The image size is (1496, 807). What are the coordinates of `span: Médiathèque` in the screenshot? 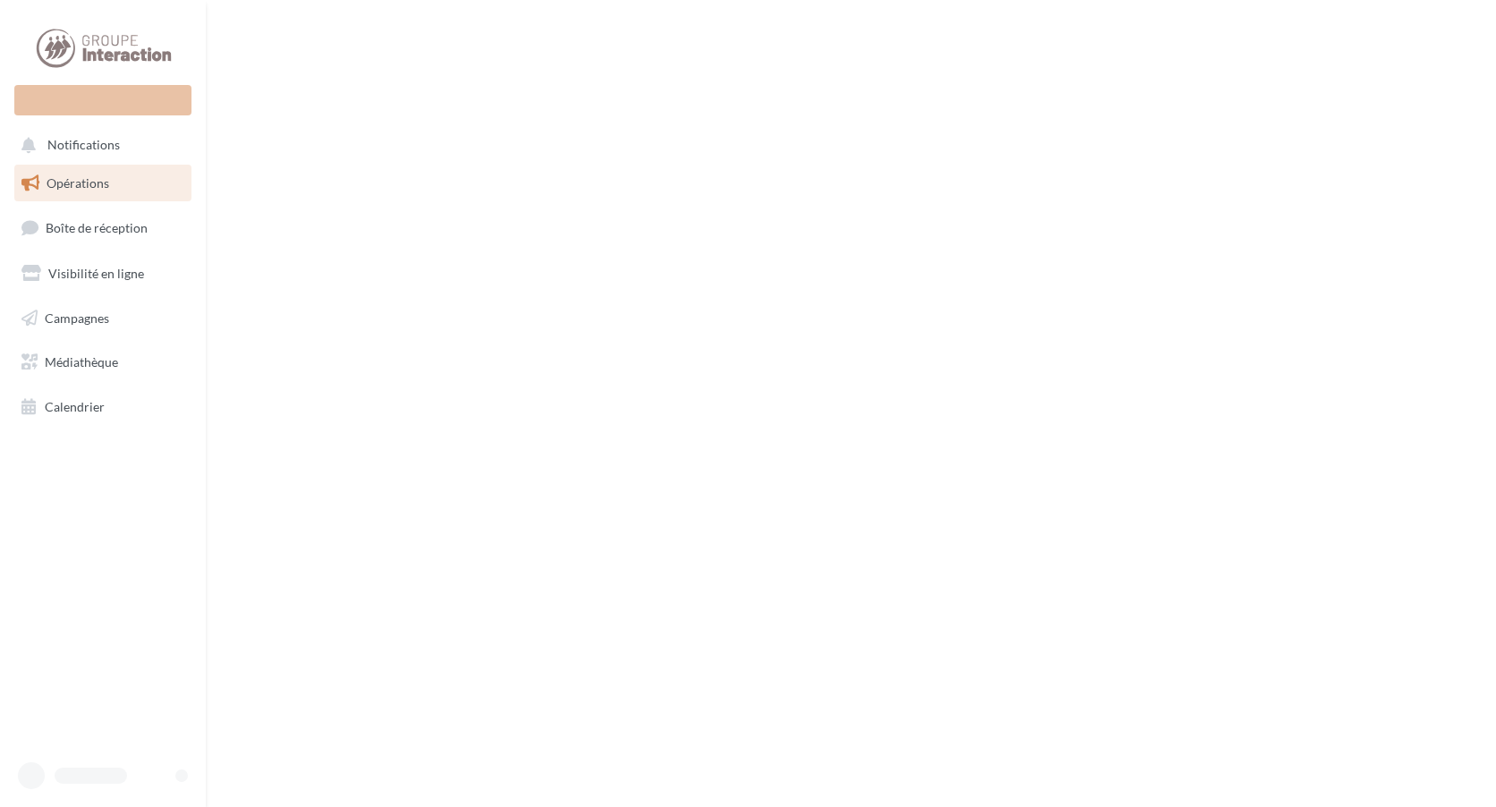 It's located at (81, 361).